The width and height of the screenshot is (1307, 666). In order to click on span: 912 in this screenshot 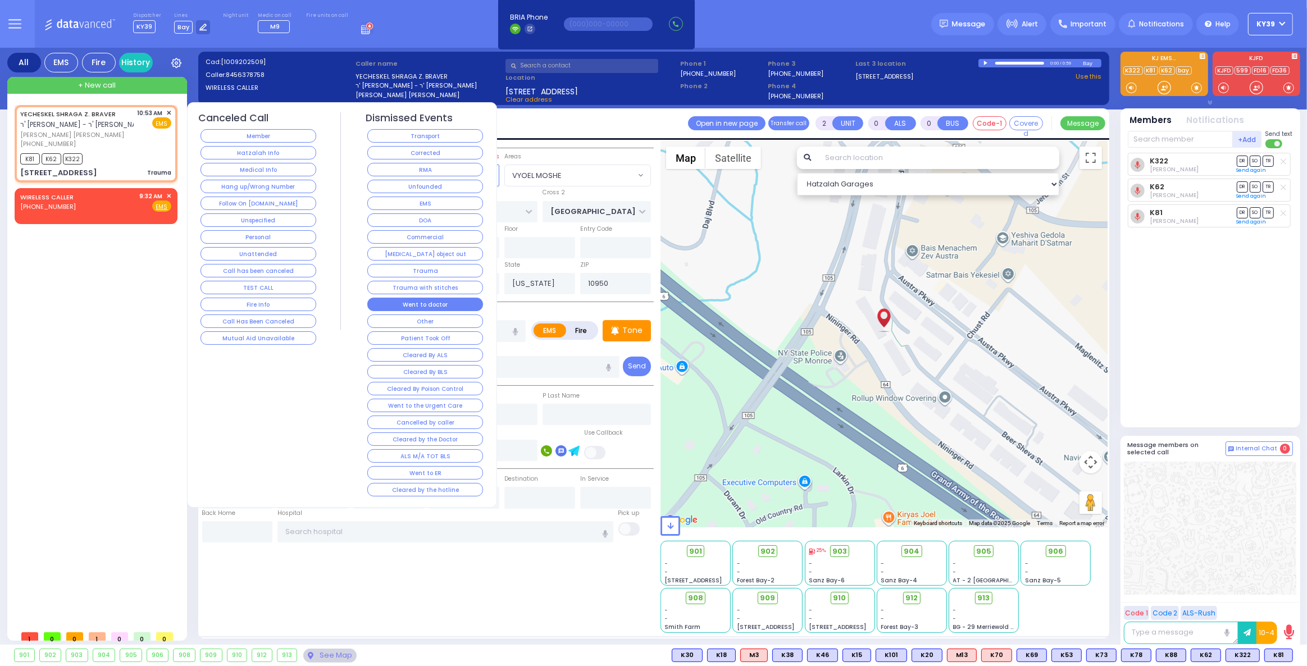, I will do `click(912, 598)`.